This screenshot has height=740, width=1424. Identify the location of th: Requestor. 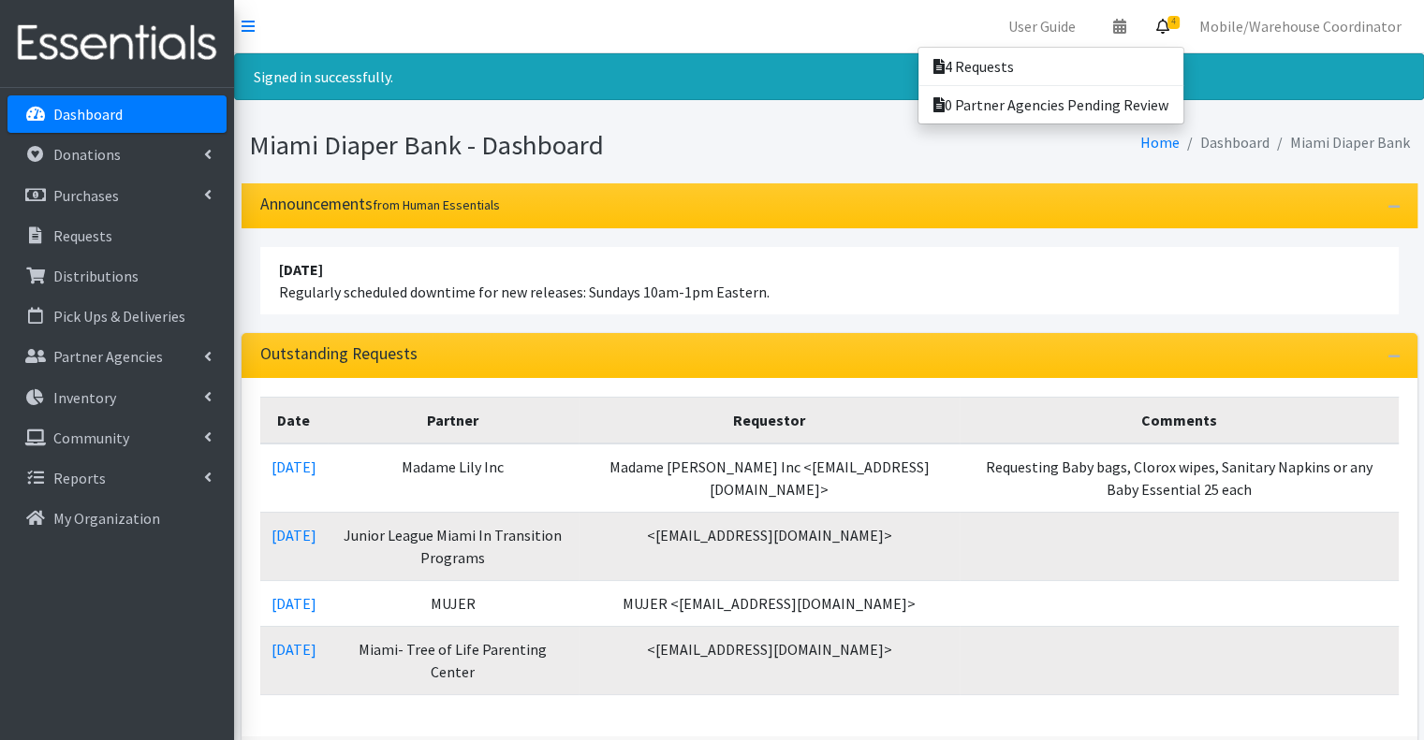
(769, 420).